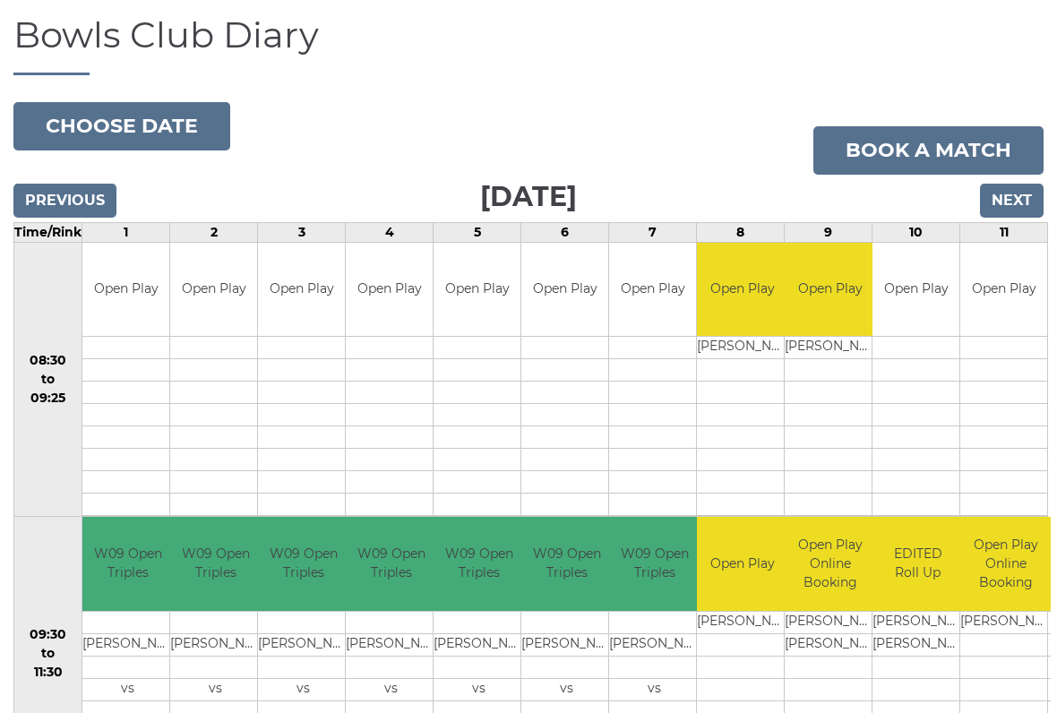 This screenshot has height=713, width=1057. What do you see at coordinates (64, 201) in the screenshot?
I see `input: Previous` at bounding box center [64, 201].